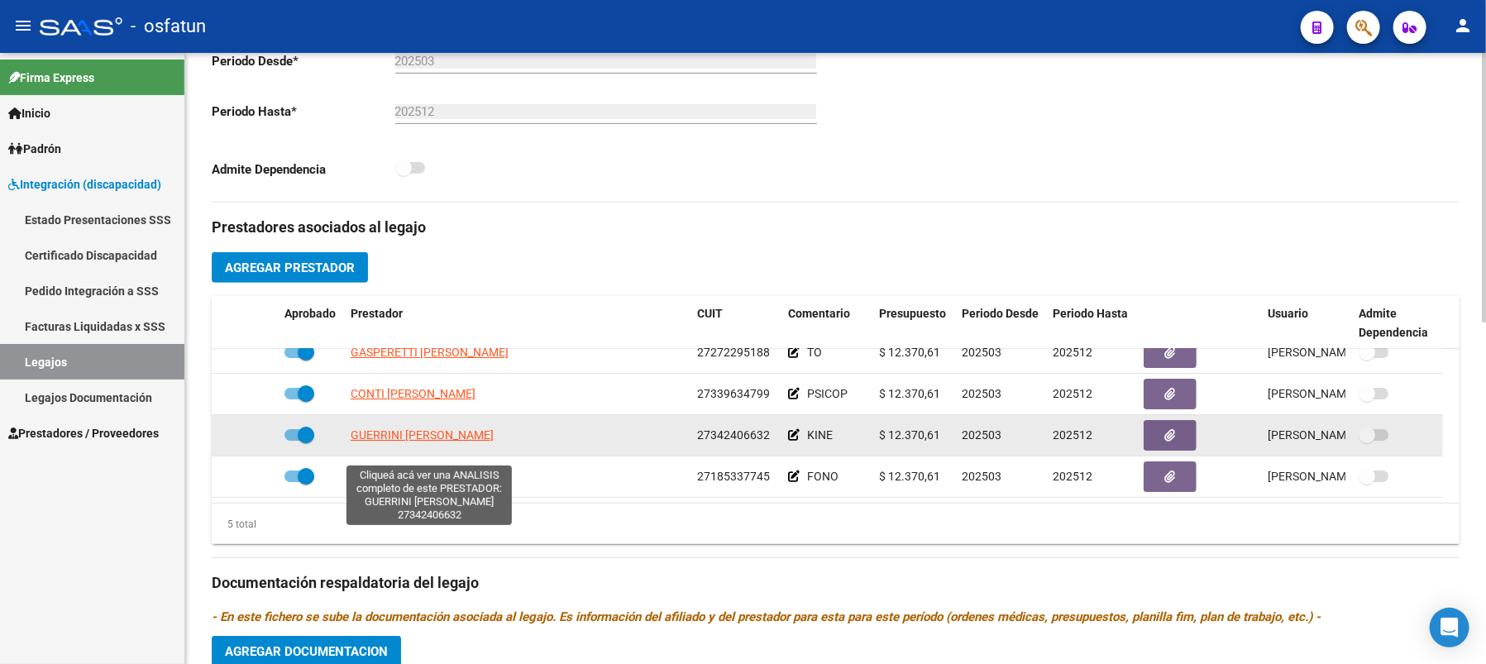 The width and height of the screenshot is (1486, 664). I want to click on p: Admite Dependencia, so click(303, 169).